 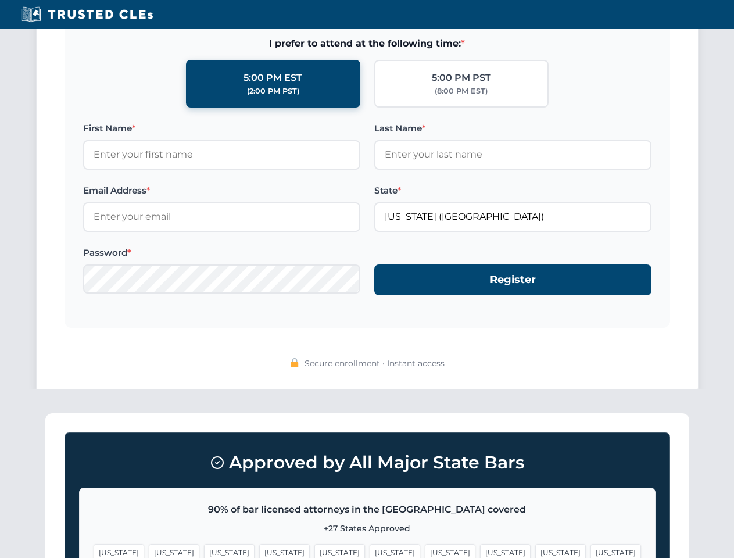 I want to click on label: First Name, so click(x=221, y=128).